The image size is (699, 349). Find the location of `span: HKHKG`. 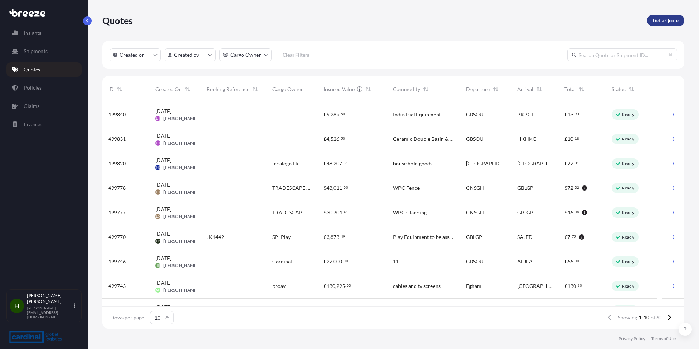

span: HKHKG is located at coordinates (527, 139).